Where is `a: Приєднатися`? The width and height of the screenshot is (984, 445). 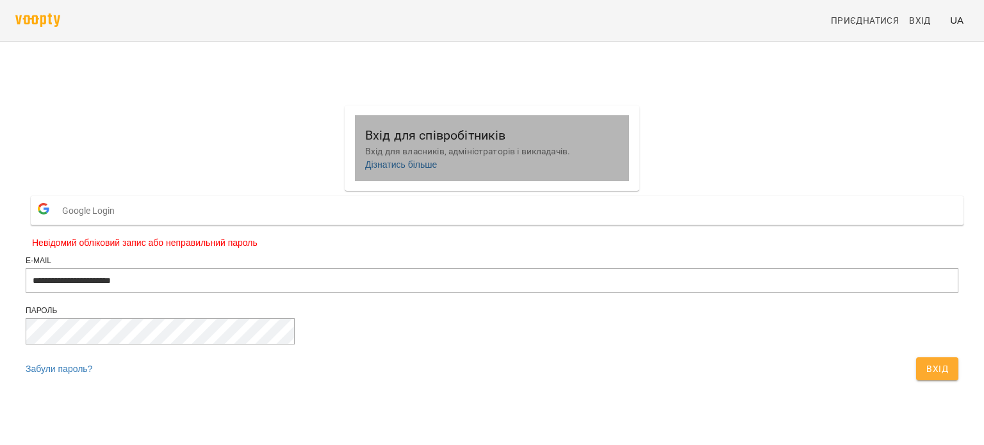
a: Приєднатися is located at coordinates (865, 20).